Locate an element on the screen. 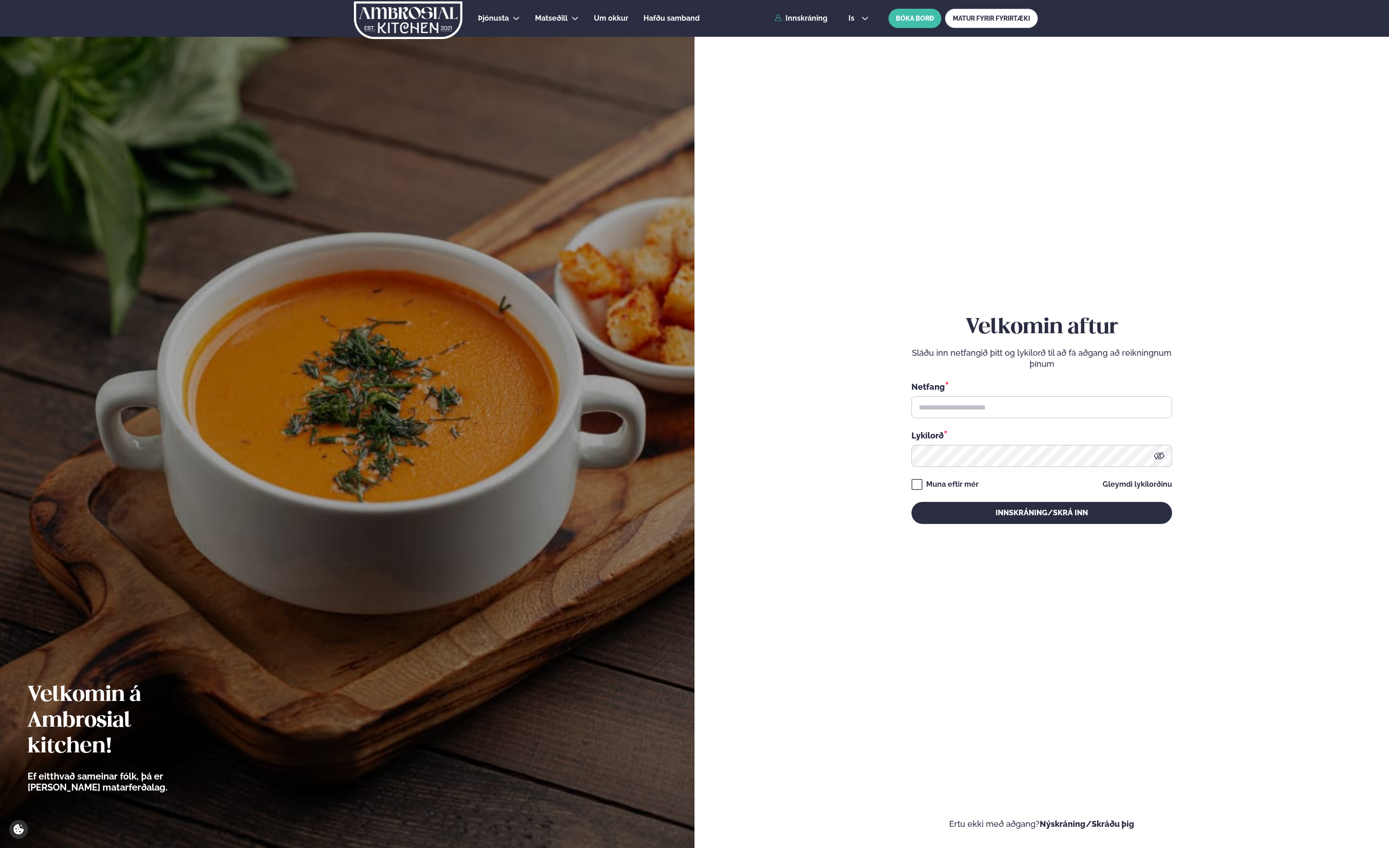 The image size is (1389, 848). a: Hafðu samband is located at coordinates (671, 18).